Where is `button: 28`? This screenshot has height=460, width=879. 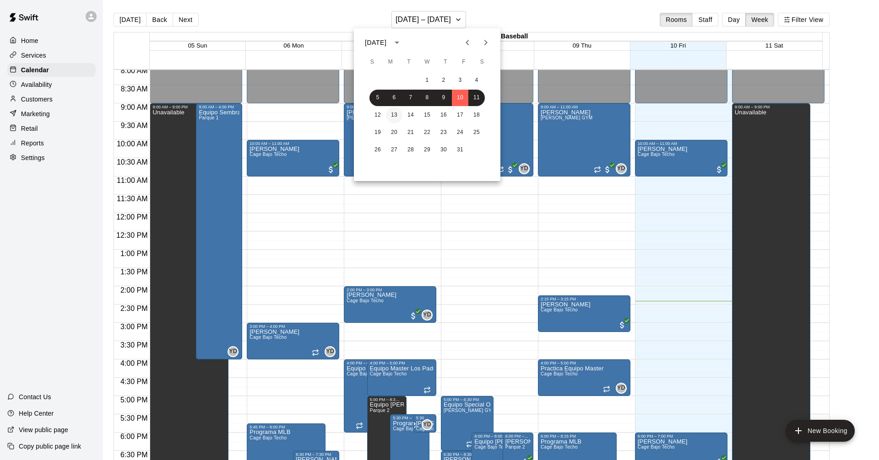
button: 28 is located at coordinates (410, 150).